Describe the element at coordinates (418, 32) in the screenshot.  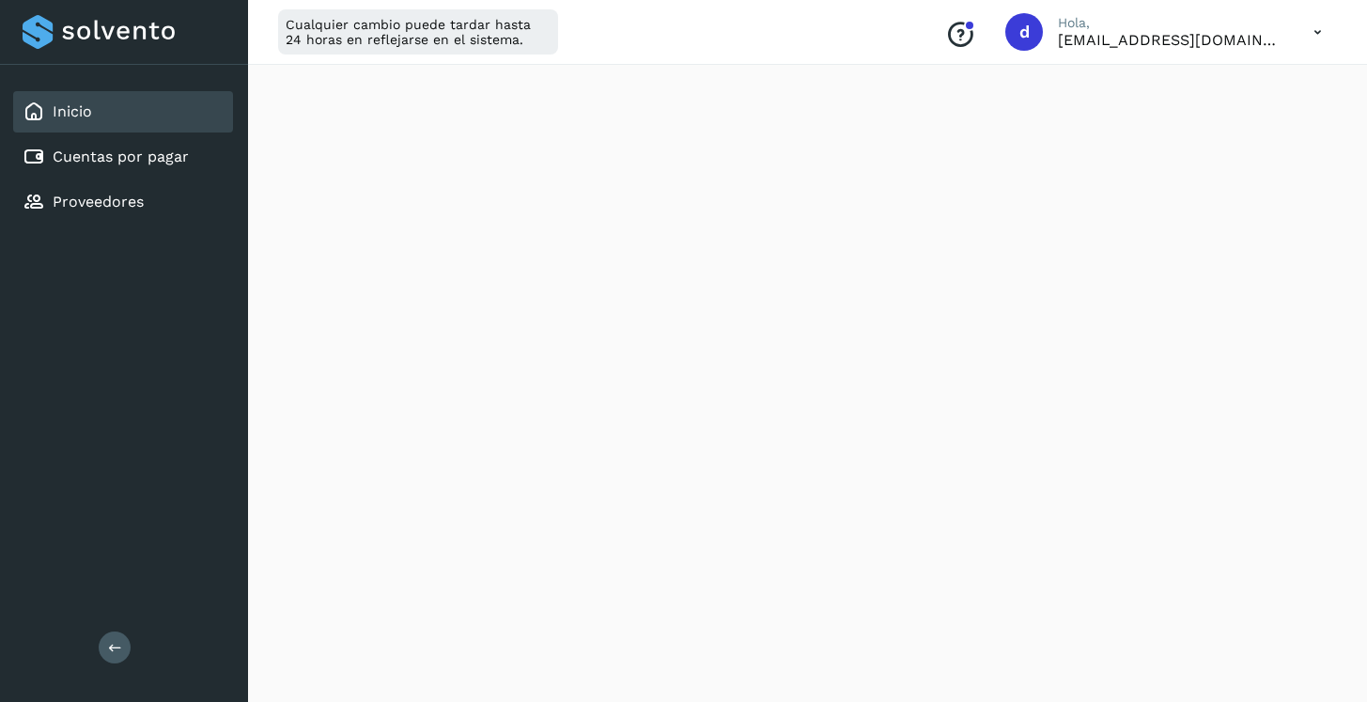
I see `div: Cualquier cambio puede tardar hasta 24 horas en reflejarse en el sistema.` at that location.